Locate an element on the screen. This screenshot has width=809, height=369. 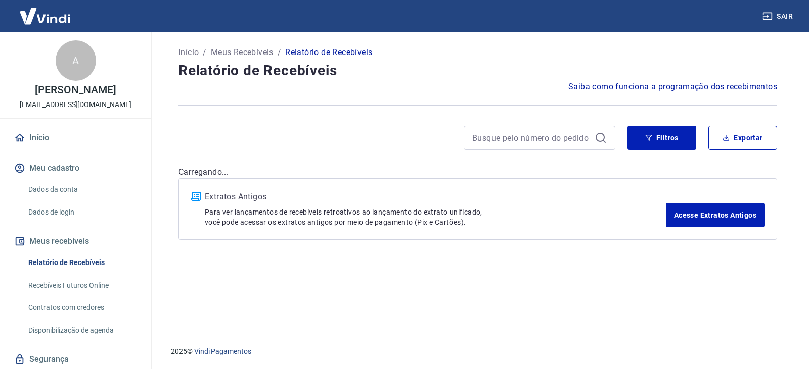
a: Vindi Pagamentos is located at coordinates (222, 352).